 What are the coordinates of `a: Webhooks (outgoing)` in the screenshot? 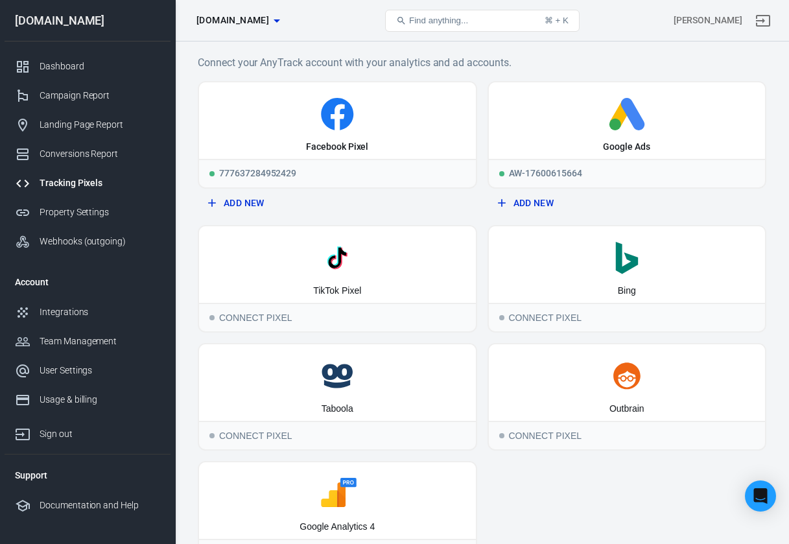 It's located at (88, 241).